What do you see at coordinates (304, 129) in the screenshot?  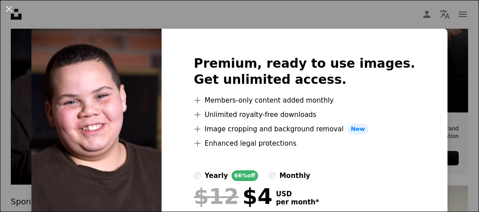 I see `li: Image cropping and background removal` at bounding box center [304, 129].